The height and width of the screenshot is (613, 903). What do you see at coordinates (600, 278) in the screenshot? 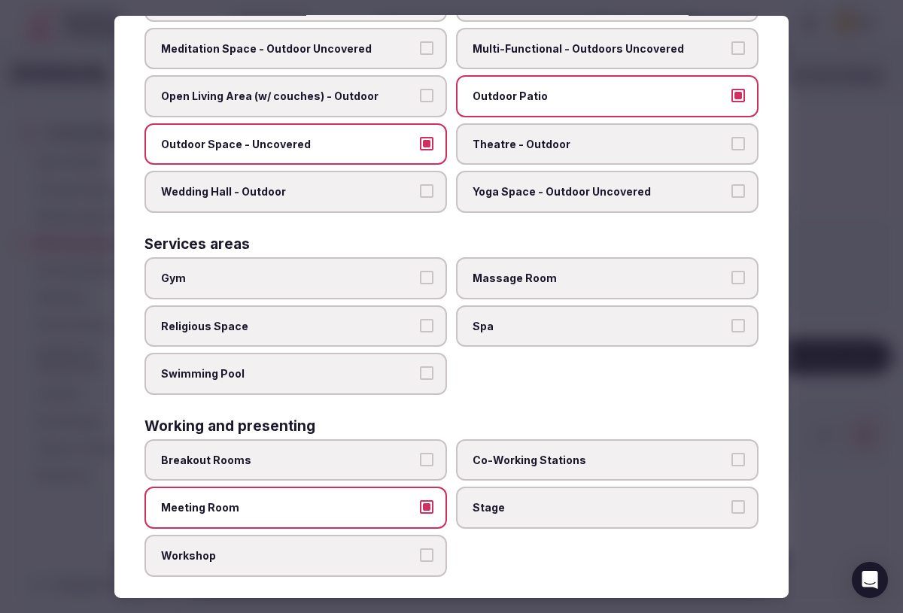
I see `span: Massage Room` at bounding box center [600, 278].